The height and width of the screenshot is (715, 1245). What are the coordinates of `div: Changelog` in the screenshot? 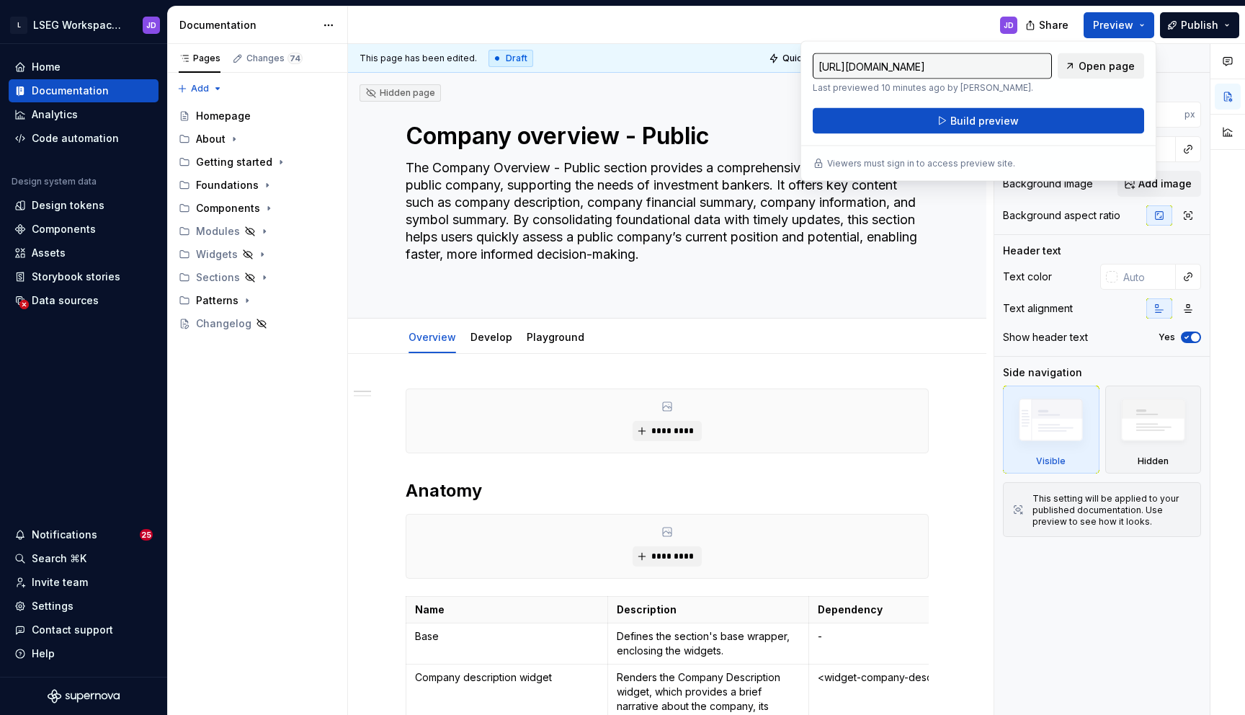 It's located at (223, 323).